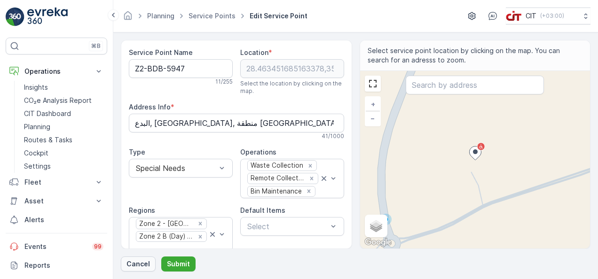 Image resolution: width=598 pixels, height=279 pixels. Describe the element at coordinates (48, 140) in the screenshot. I see `p: Routes & Tasks` at that location.